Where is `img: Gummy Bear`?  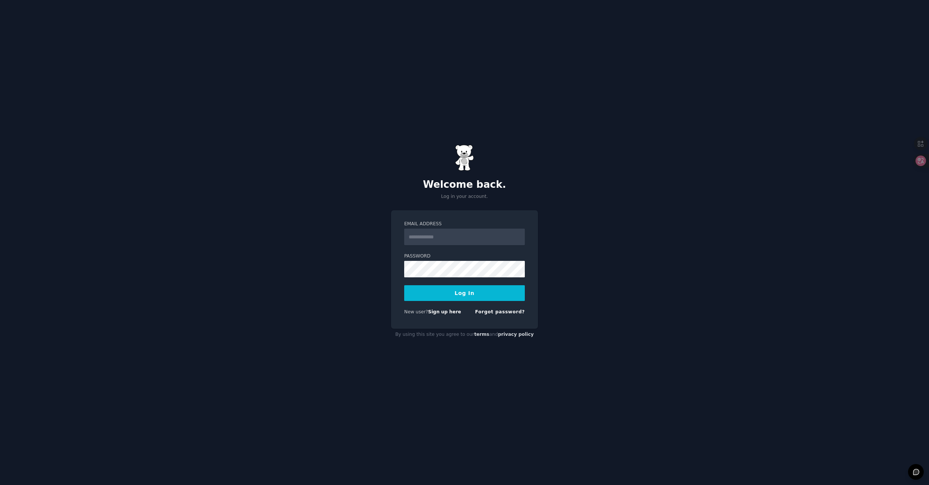
img: Gummy Bear is located at coordinates (465, 158).